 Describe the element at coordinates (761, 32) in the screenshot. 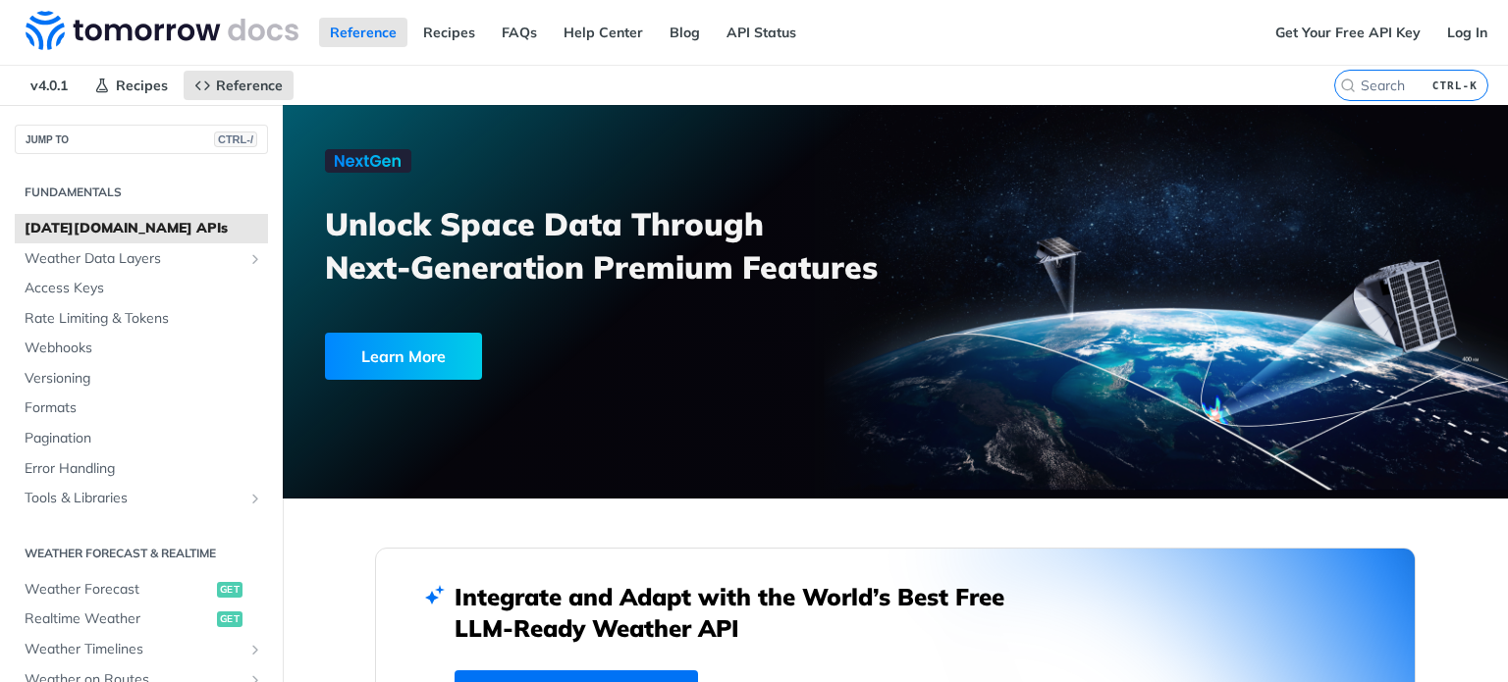

I see `a: API Status` at that location.